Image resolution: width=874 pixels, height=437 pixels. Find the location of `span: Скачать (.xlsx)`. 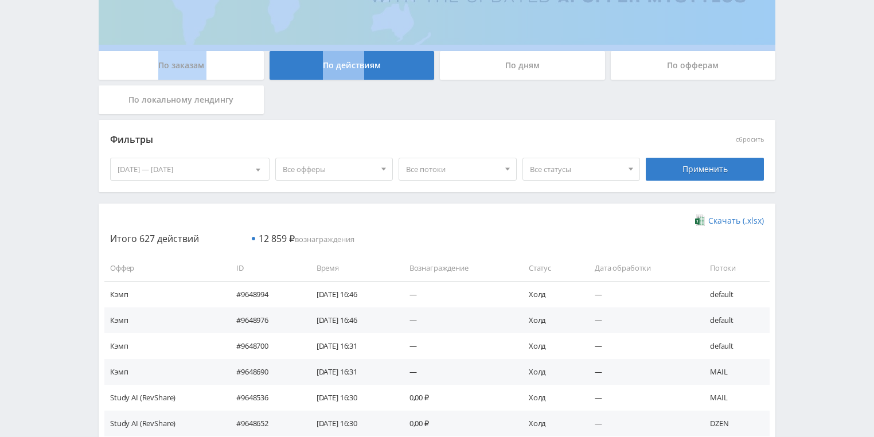

span: Скачать (.xlsx) is located at coordinates (736, 221).